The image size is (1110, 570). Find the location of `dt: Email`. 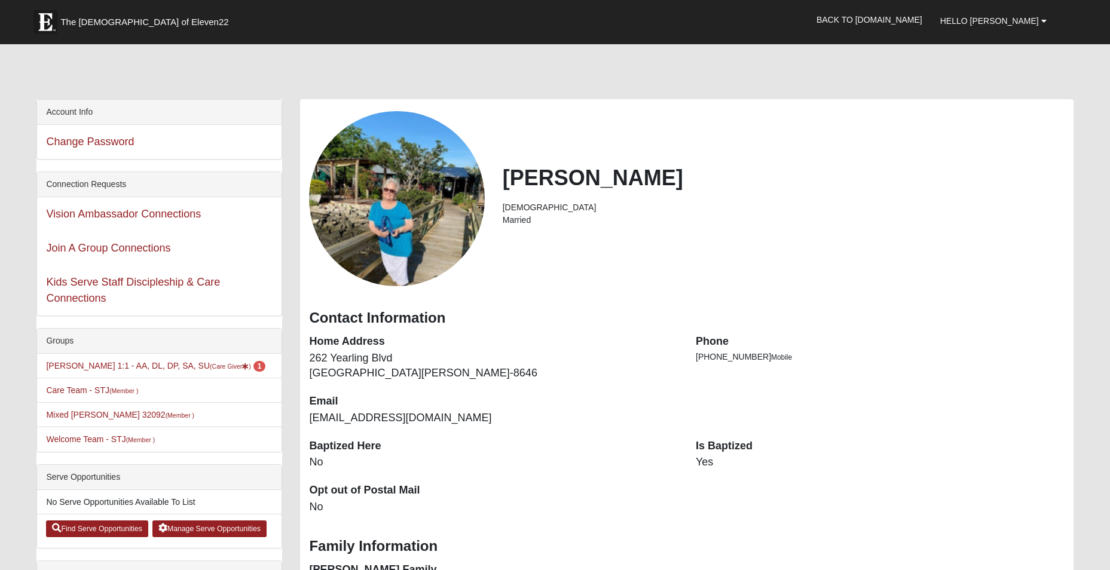

dt: Email is located at coordinates (493, 402).